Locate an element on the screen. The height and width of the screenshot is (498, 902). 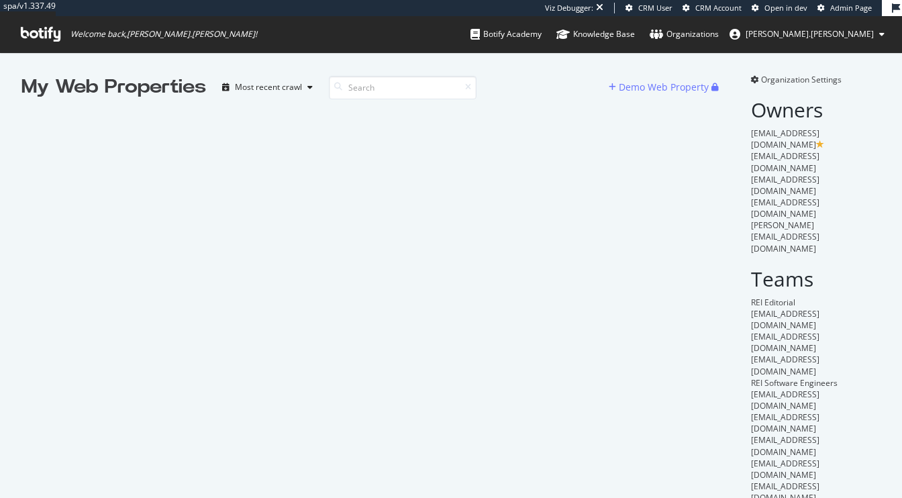
div: REI Software Engineers is located at coordinates (815, 382).